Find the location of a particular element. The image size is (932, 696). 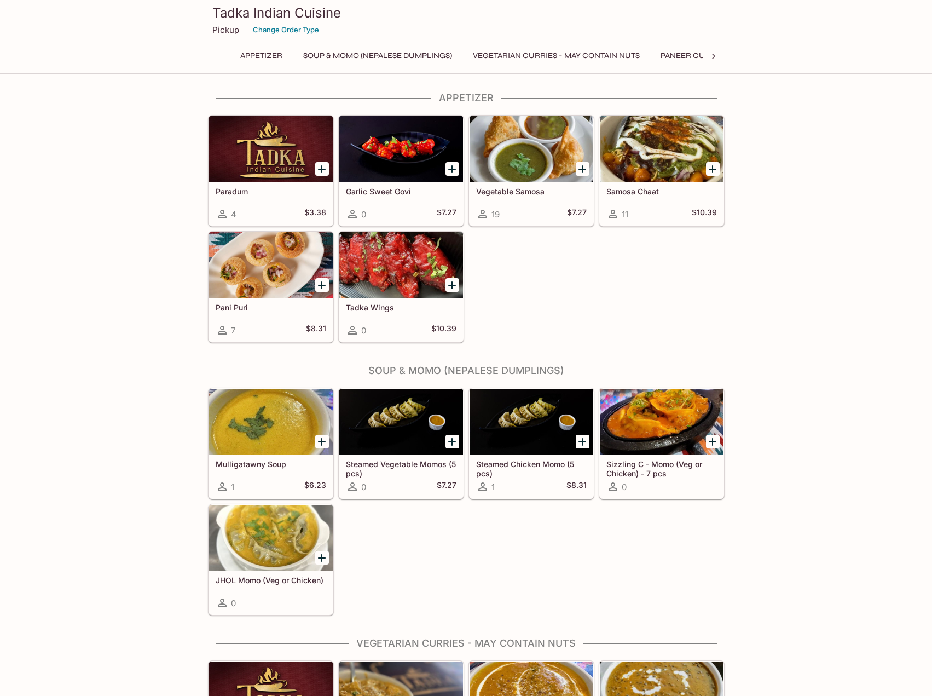

a: Mulligatawny Soup1$6.23 is located at coordinates (271, 443).